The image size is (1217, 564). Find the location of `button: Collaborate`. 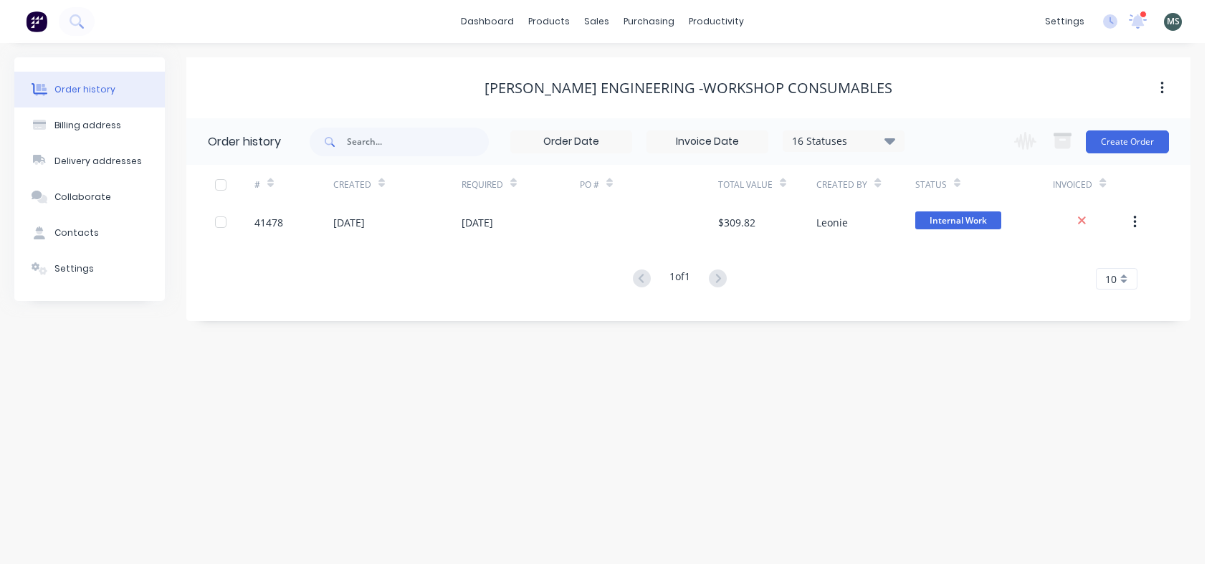

button: Collaborate is located at coordinates (90, 197).